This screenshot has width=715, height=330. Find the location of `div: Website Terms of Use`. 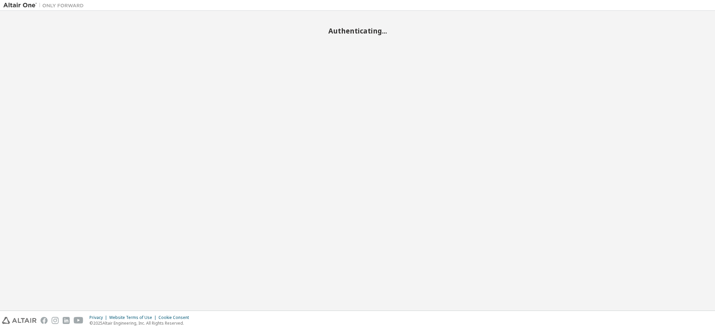

div: Website Terms of Use is located at coordinates (134, 317).